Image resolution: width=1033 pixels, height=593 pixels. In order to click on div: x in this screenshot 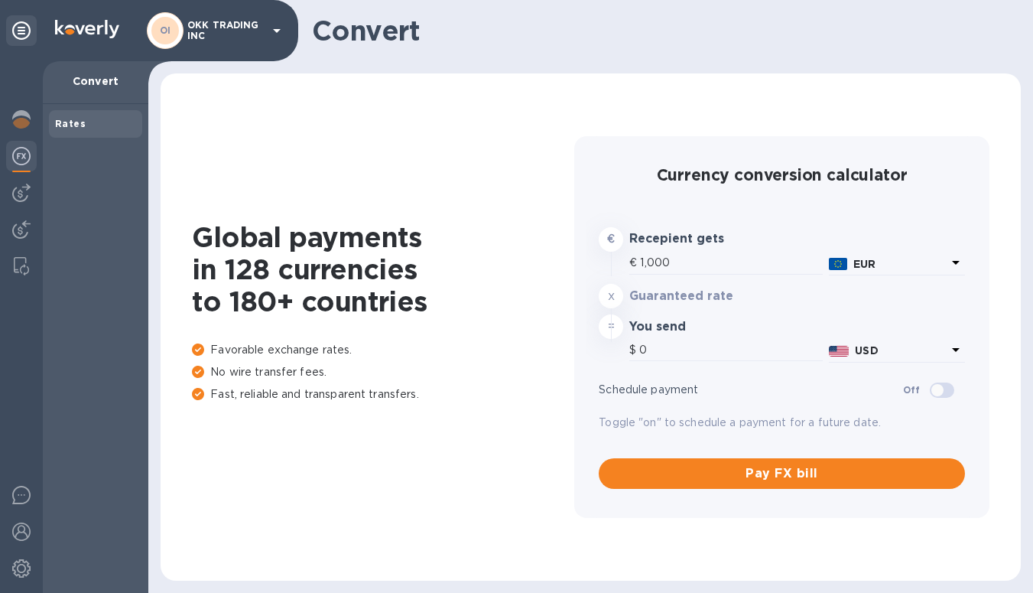, I will do `click(611, 296)`.